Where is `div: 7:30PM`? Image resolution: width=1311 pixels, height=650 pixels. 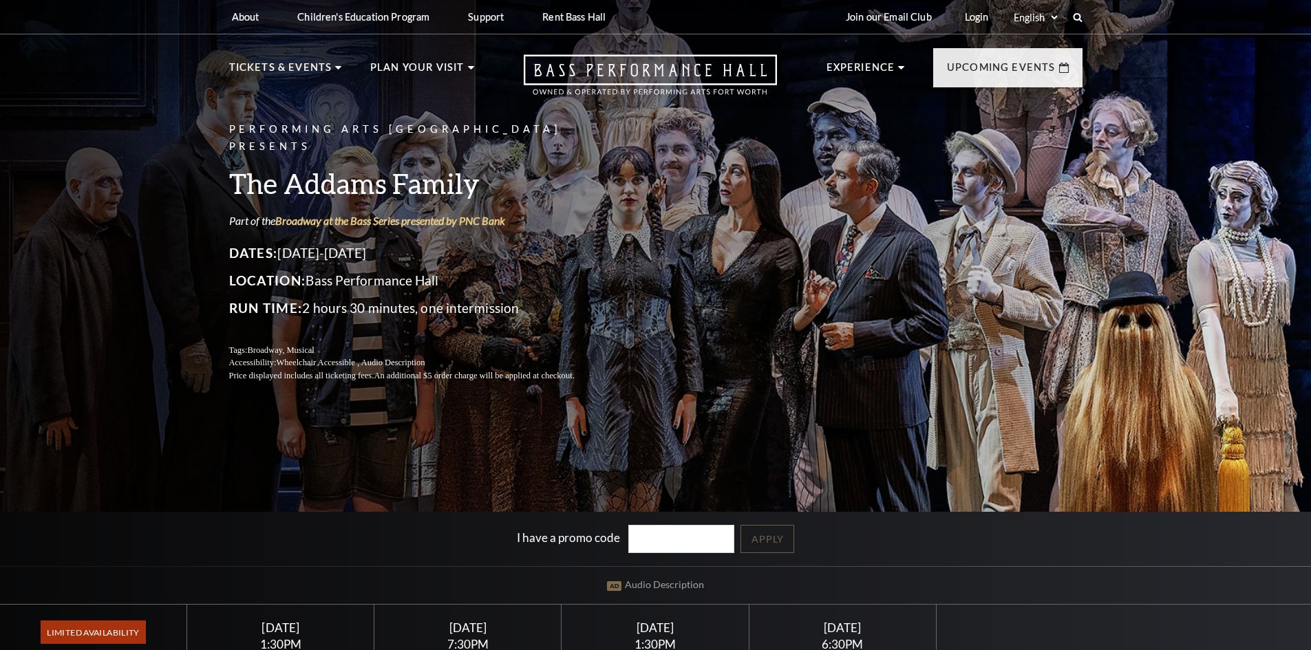
div: 7:30PM is located at coordinates (468, 644).